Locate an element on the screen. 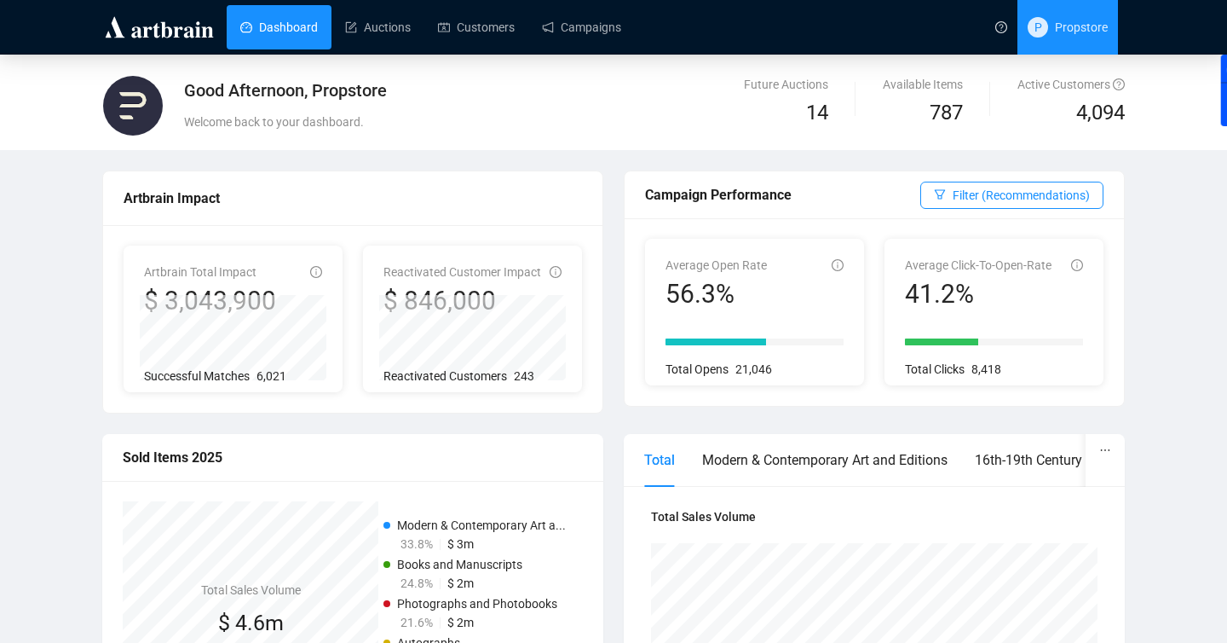 Image resolution: width=1227 pixels, height=643 pixels. span: 14 is located at coordinates (817, 112).